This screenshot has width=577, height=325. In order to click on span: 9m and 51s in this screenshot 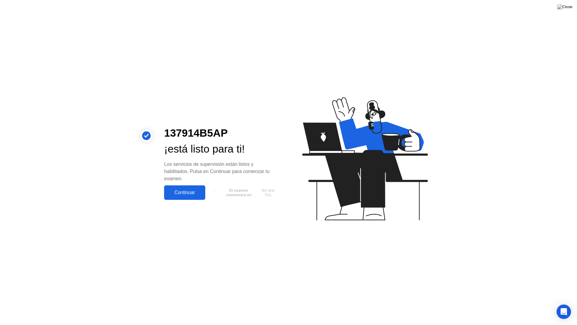, I will do `click(268, 192)`.